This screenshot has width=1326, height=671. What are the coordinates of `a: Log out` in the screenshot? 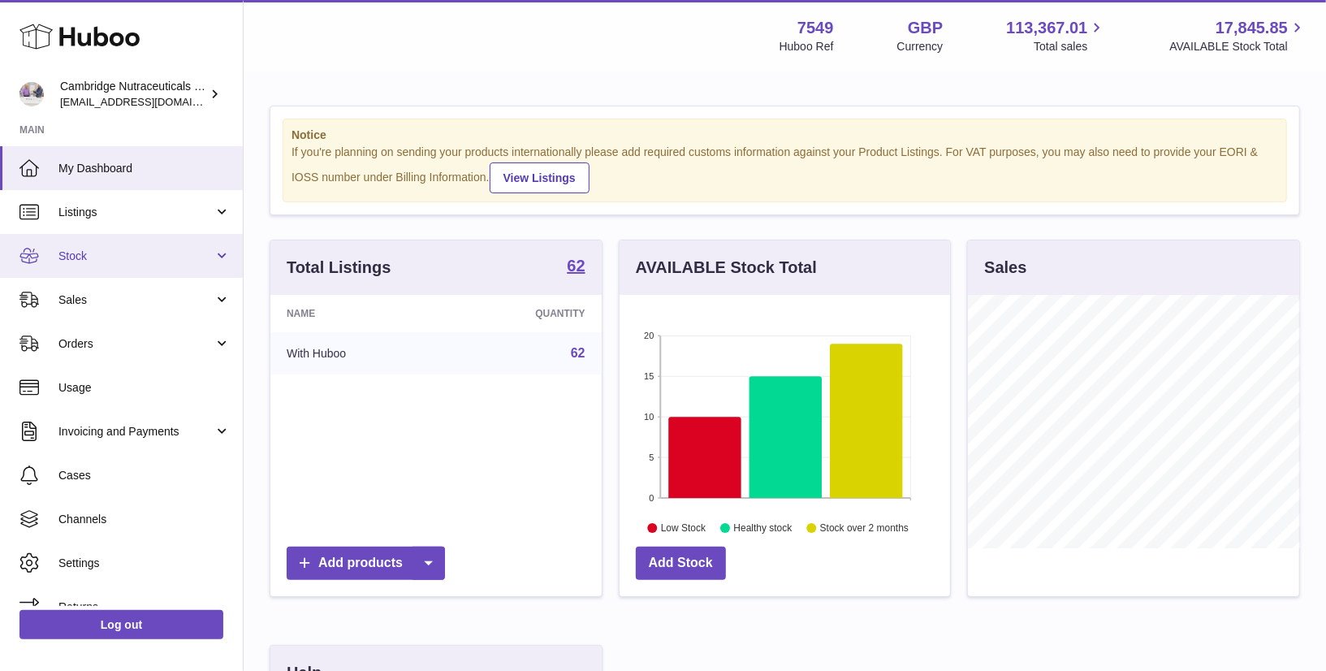 It's located at (121, 625).